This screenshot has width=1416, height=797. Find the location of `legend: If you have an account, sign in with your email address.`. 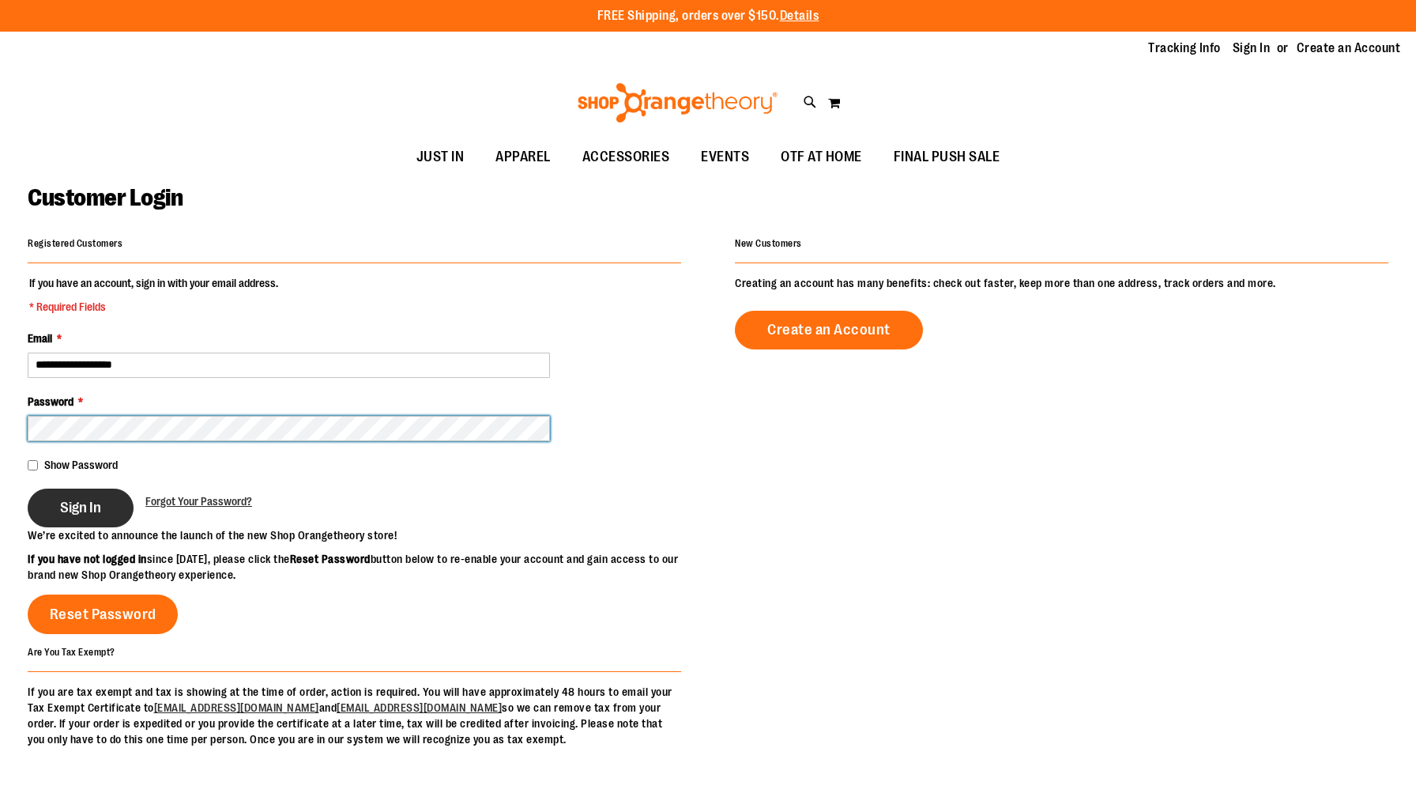

legend: If you have an account, sign in with your email address. is located at coordinates (153, 295).